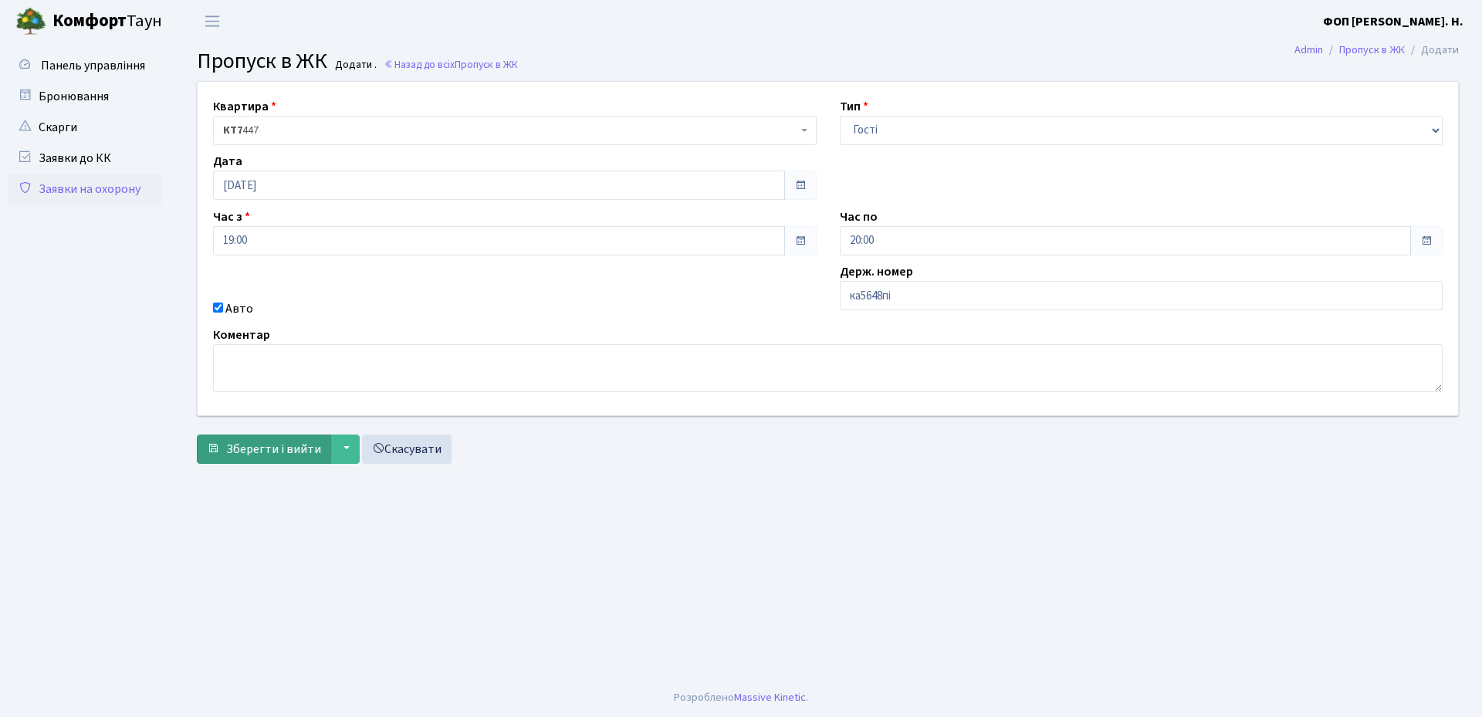  Describe the element at coordinates (232, 217) in the screenshot. I see `label: Час з` at that location.